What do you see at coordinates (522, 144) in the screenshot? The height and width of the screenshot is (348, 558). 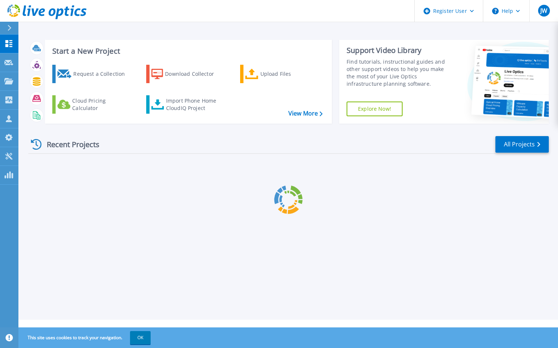 I see `a: All Projects` at bounding box center [522, 144].